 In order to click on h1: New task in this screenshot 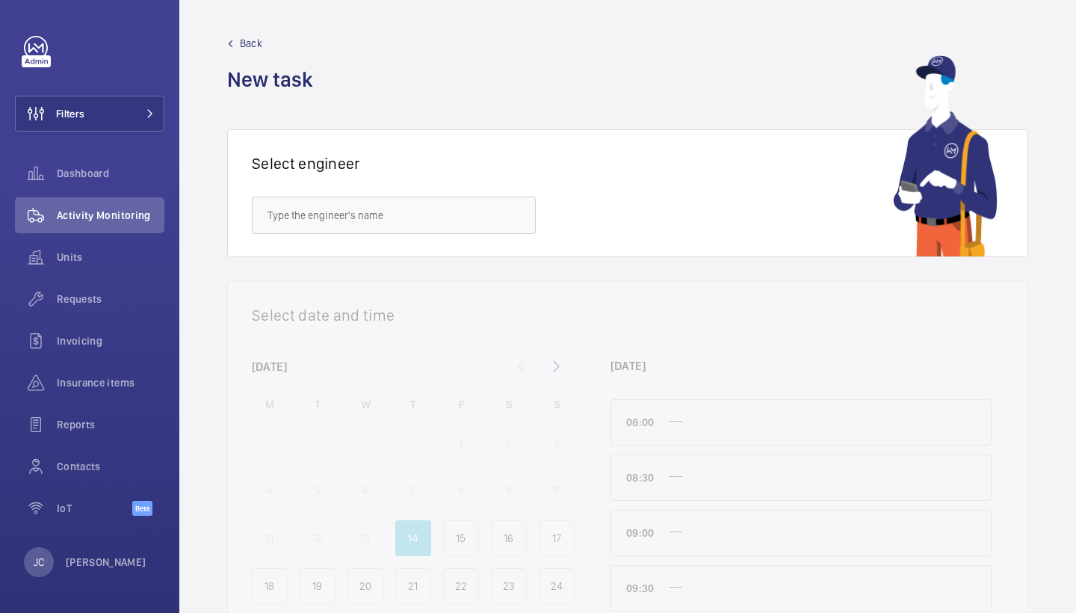, I will do `click(274, 79)`.